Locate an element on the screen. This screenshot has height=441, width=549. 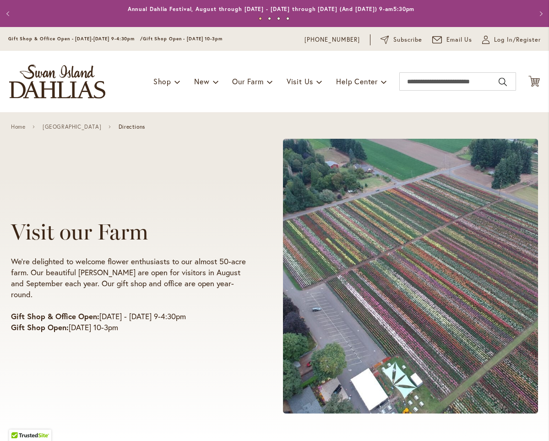
span: Visit Us is located at coordinates (300, 81).